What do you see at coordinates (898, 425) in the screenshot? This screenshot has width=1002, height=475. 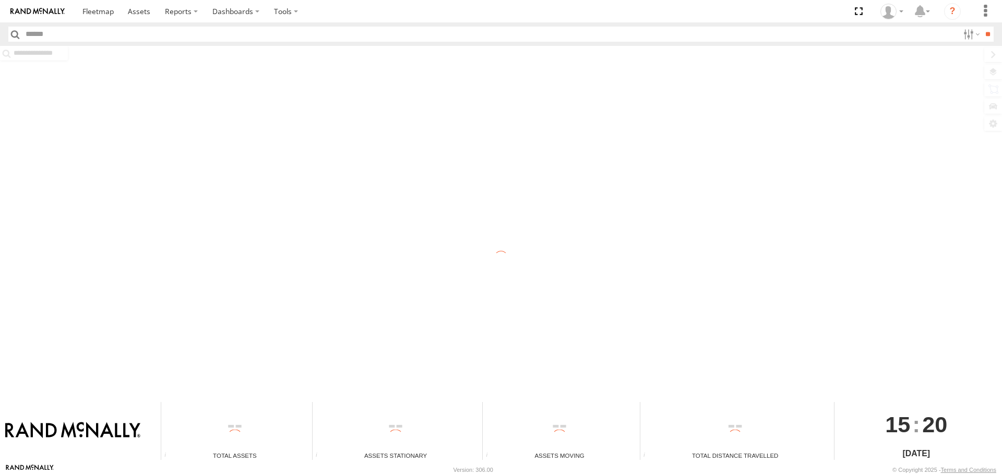 I see `span: 15` at bounding box center [898, 425].